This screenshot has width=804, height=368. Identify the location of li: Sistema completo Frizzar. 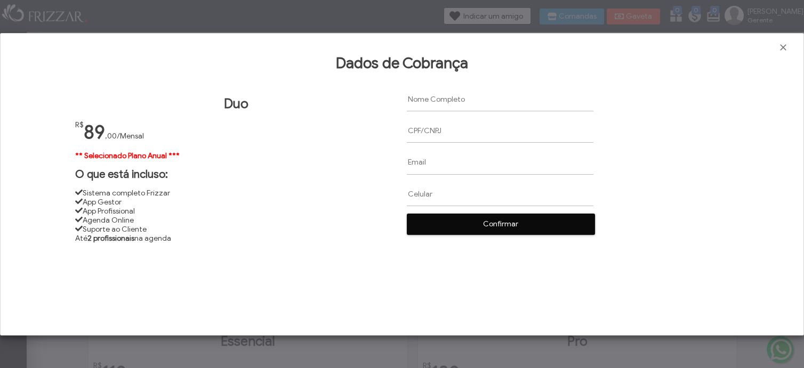
(236, 193).